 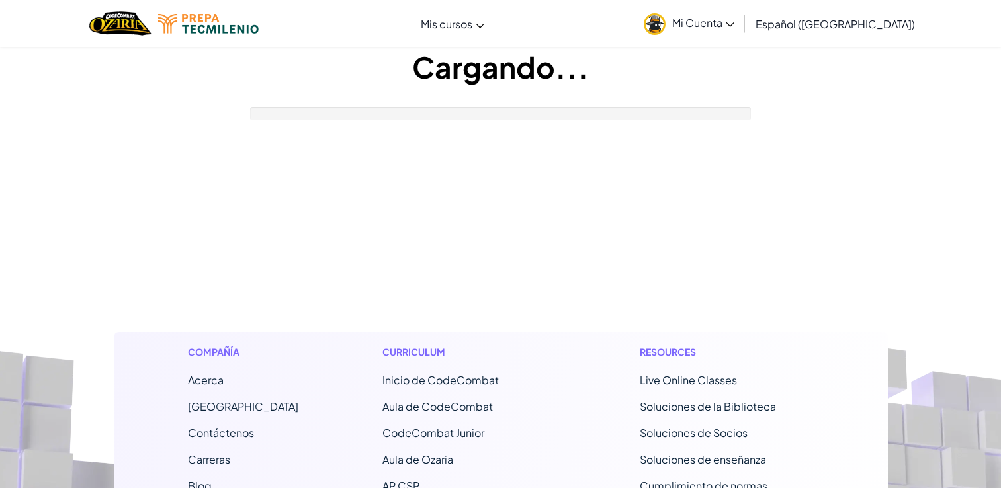 I want to click on h1: Resources, so click(x=726, y=352).